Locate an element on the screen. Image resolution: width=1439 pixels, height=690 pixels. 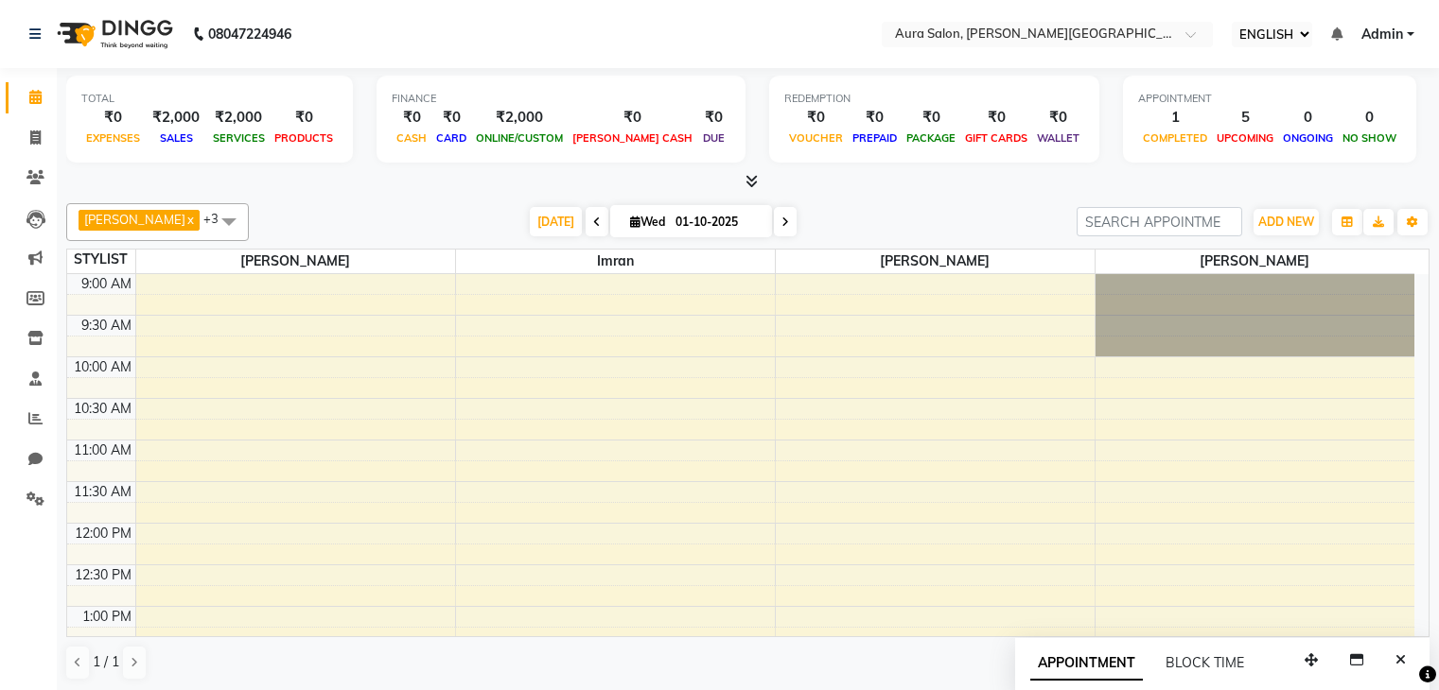
span: Imran is located at coordinates (615, 261).